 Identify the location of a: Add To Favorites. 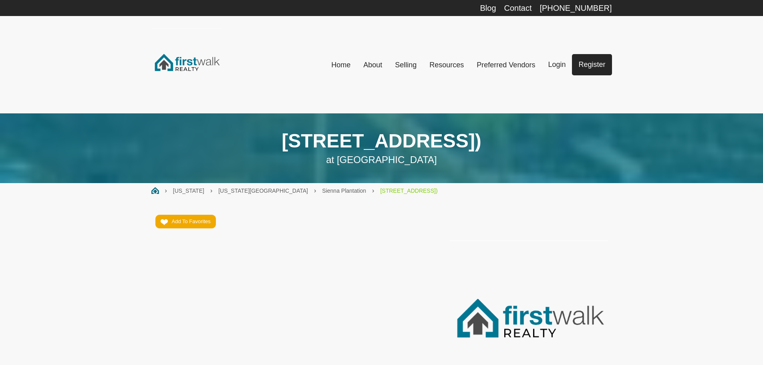
(185, 221).